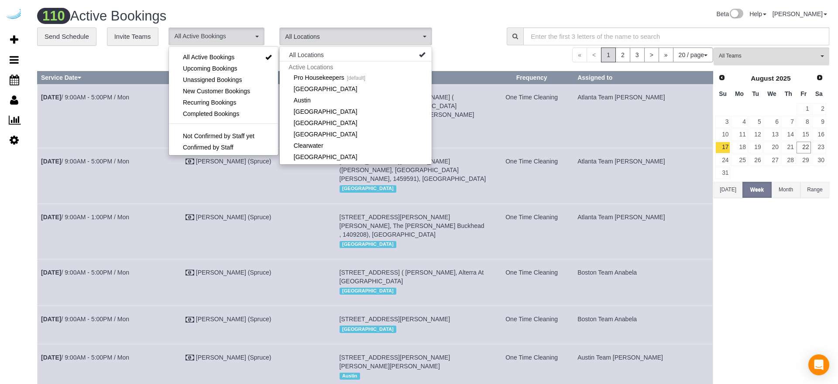 The height and width of the screenshot is (384, 838). I want to click on span: 1, so click(608, 55).